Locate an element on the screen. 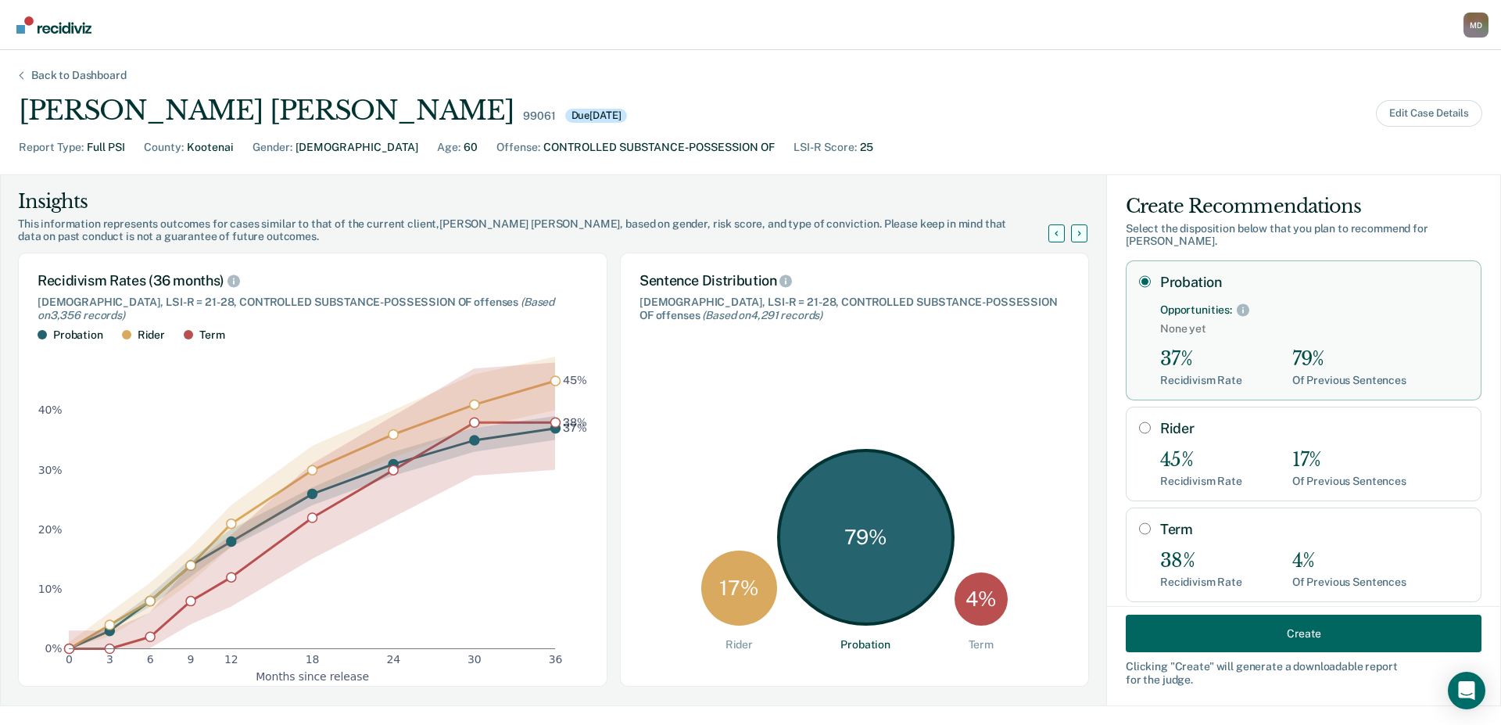 The height and width of the screenshot is (725, 1501). div: Insights is located at coordinates (543, 202).